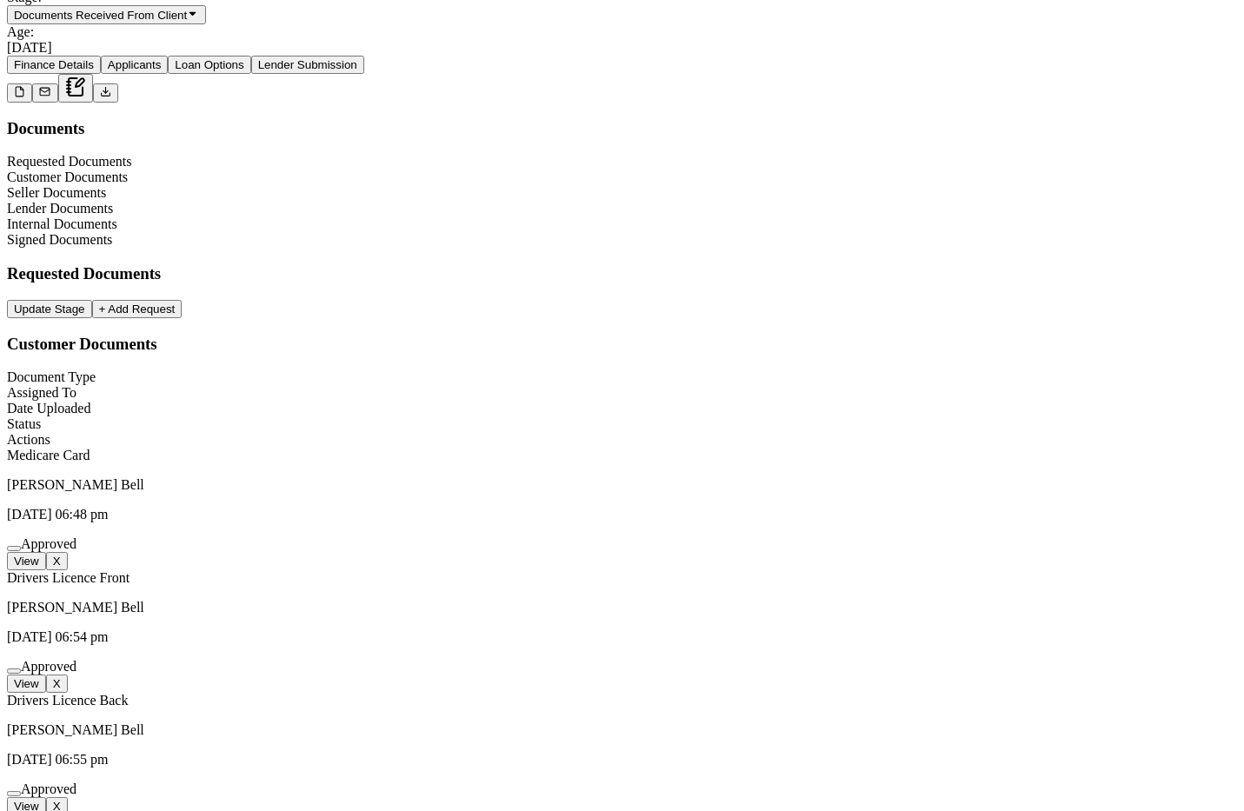  What do you see at coordinates (209, 64) in the screenshot?
I see `button: Loan Options` at bounding box center [209, 64].